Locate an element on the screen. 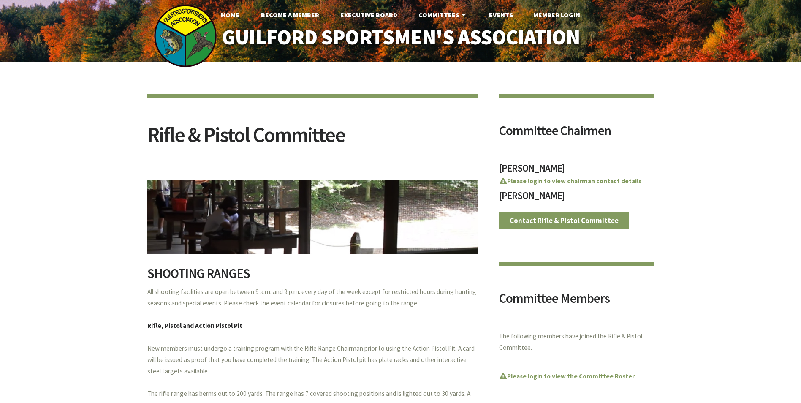 This screenshot has height=403, width=801. a: Please login to view chairman contact details is located at coordinates (570, 181).